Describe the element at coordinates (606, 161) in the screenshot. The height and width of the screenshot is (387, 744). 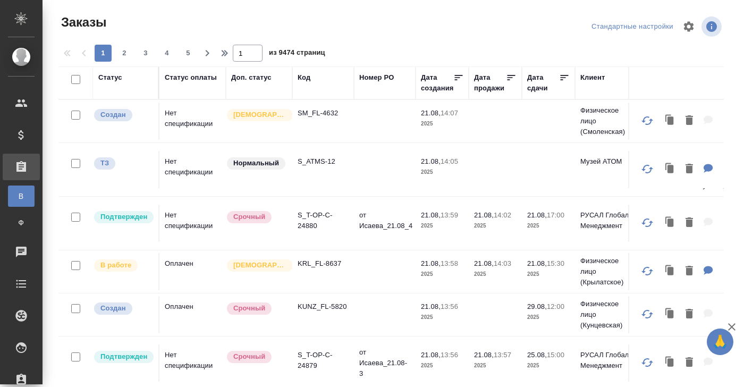
I see `p: Музей АТОМ` at that location.